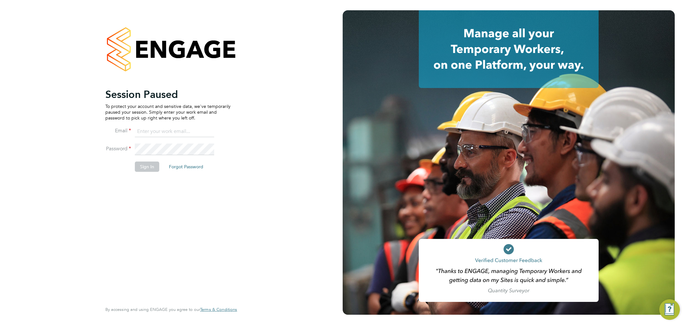  I want to click on span: Terms & Conditions, so click(218, 309).